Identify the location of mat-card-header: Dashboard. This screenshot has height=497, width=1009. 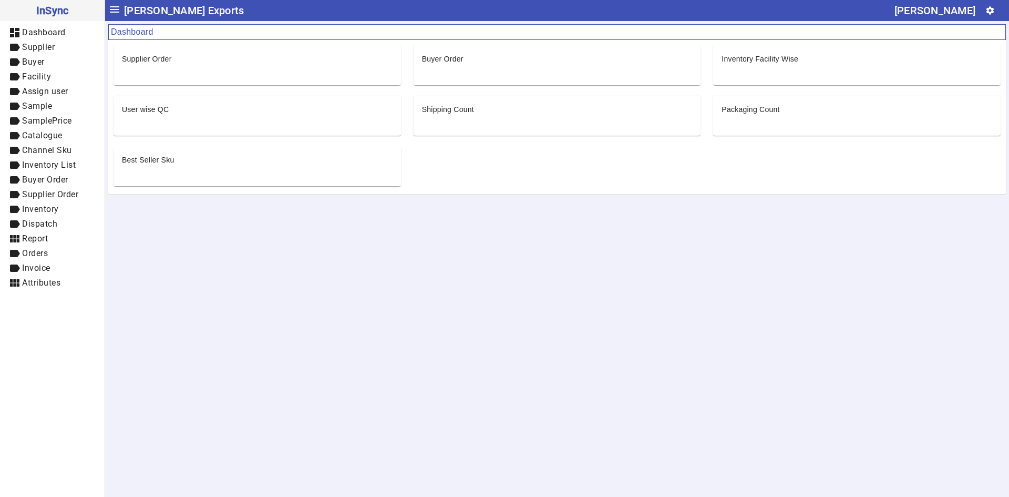
(557, 32).